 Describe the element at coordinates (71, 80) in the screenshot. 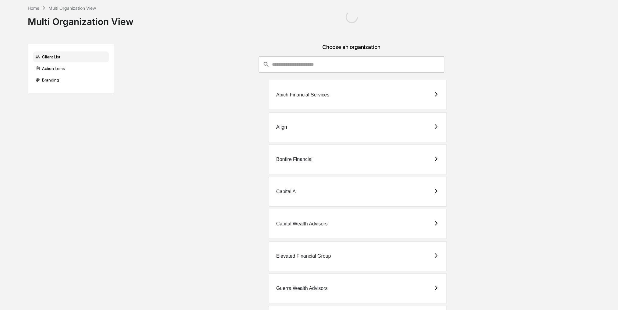

I see `div: Branding` at that location.